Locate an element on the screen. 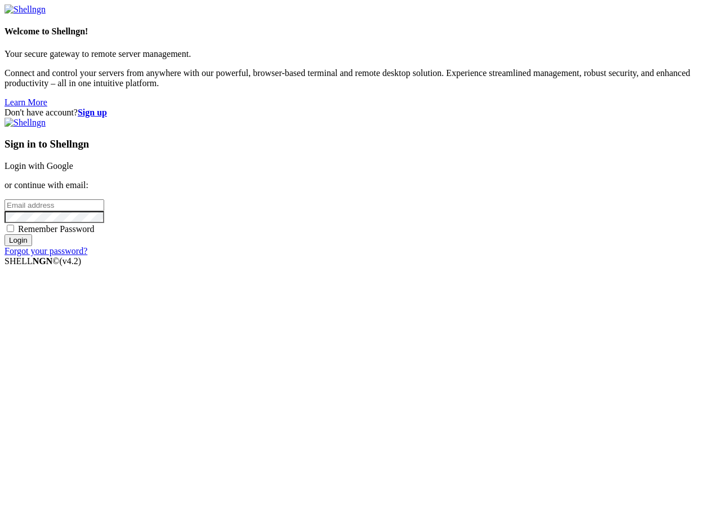 This screenshot has width=723, height=526. b: NGN is located at coordinates (43, 261).